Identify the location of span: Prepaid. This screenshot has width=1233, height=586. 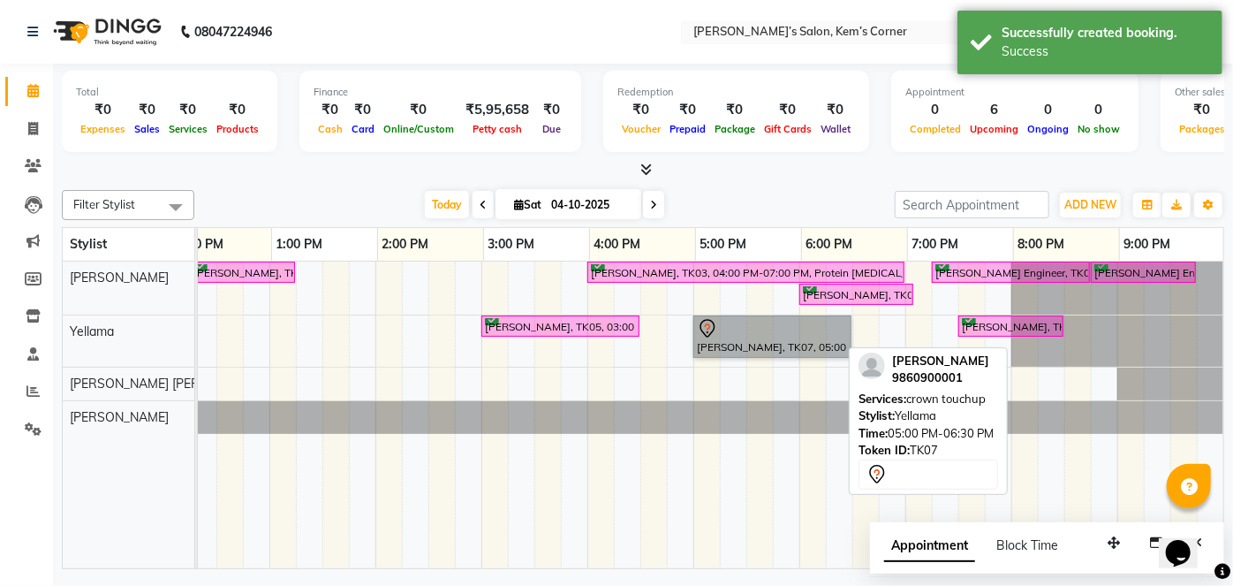
(687, 129).